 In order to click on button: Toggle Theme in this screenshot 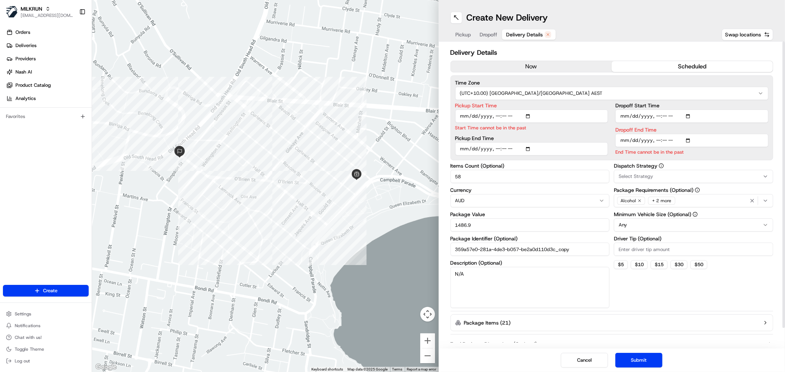, I will do `click(46, 350)`.